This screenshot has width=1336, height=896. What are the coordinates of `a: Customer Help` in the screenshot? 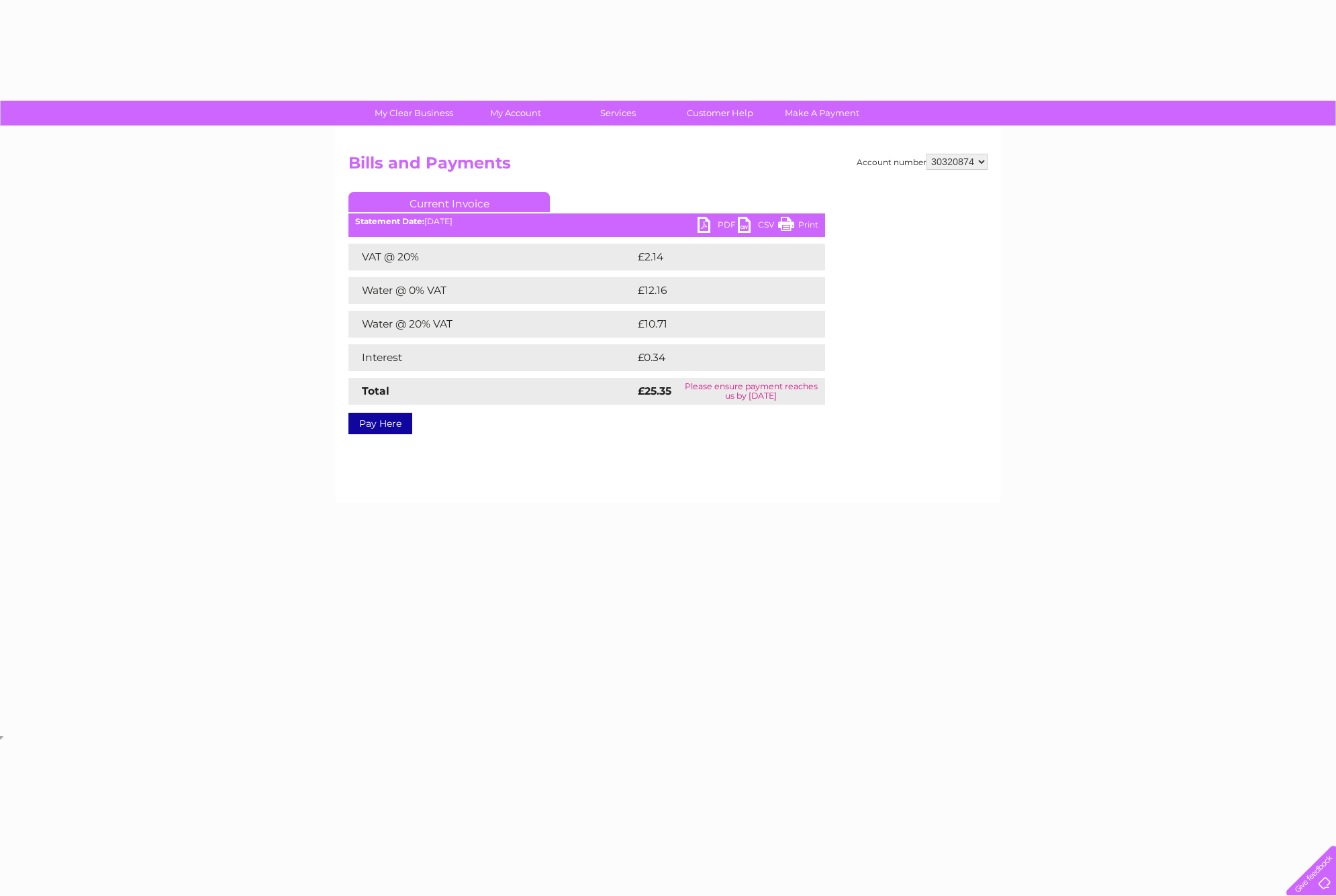 It's located at (719, 113).